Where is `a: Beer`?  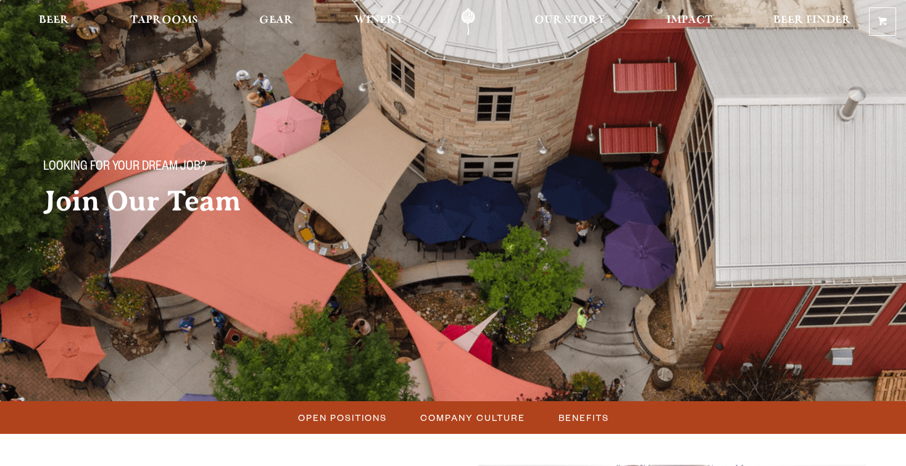
a: Beer is located at coordinates (54, 22).